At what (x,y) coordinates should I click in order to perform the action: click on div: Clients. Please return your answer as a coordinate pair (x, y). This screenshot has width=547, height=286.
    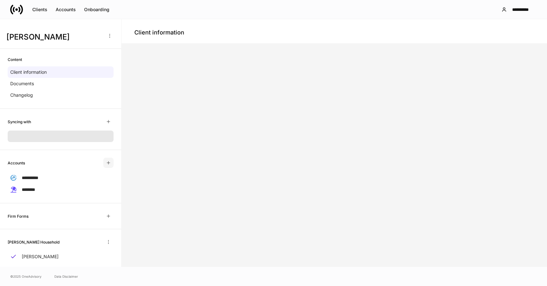
    Looking at the image, I should click on (40, 10).